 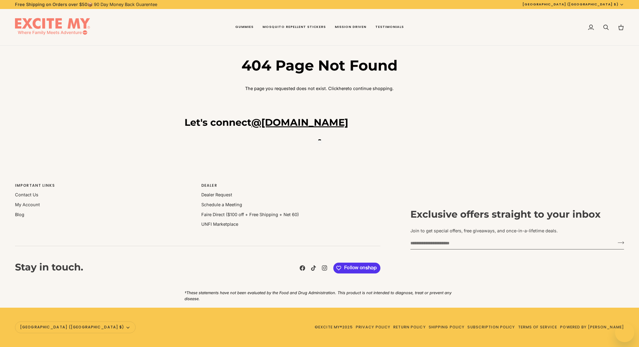 I want to click on span: Gummies, so click(x=244, y=27).